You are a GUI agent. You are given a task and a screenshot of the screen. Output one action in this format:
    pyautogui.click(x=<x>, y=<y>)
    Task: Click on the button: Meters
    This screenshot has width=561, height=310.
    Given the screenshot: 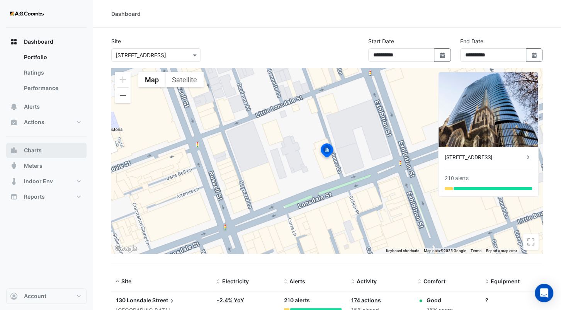 What is the action you would take?
    pyautogui.click(x=46, y=166)
    